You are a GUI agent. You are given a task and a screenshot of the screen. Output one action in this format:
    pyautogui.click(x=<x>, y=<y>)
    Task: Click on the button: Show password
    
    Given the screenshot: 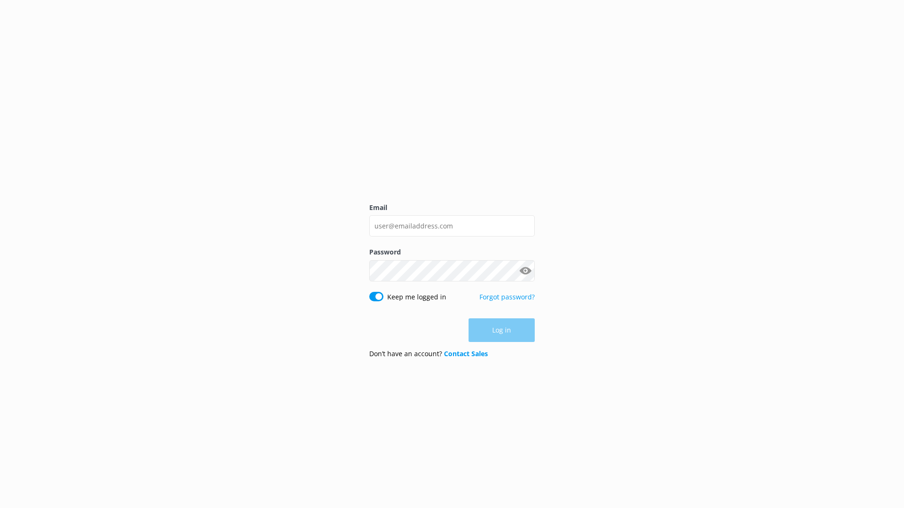 What is the action you would take?
    pyautogui.click(x=525, y=270)
    